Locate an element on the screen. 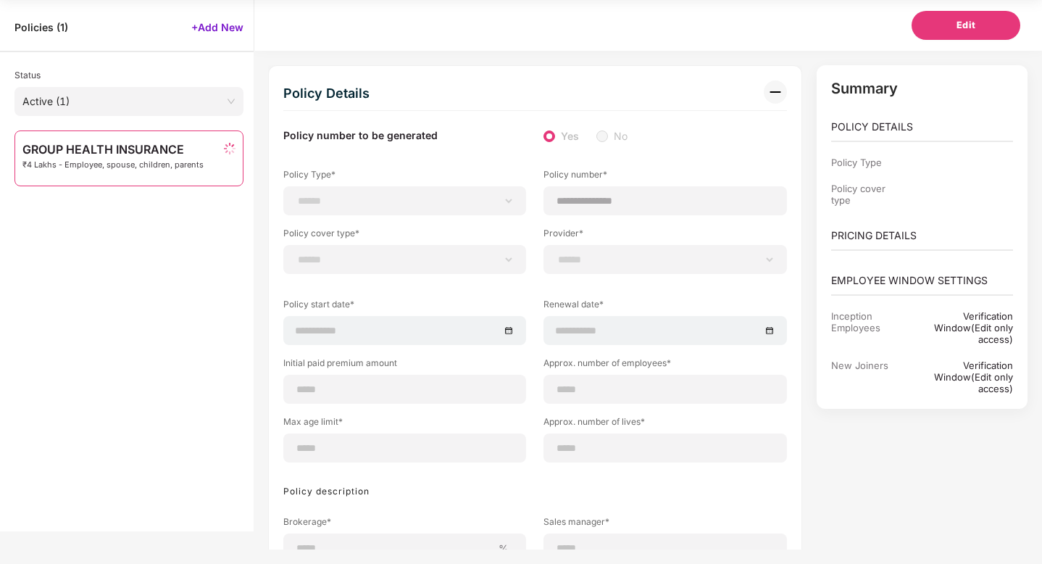 This screenshot has width=1042, height=564. span: Yes is located at coordinates (570, 136).